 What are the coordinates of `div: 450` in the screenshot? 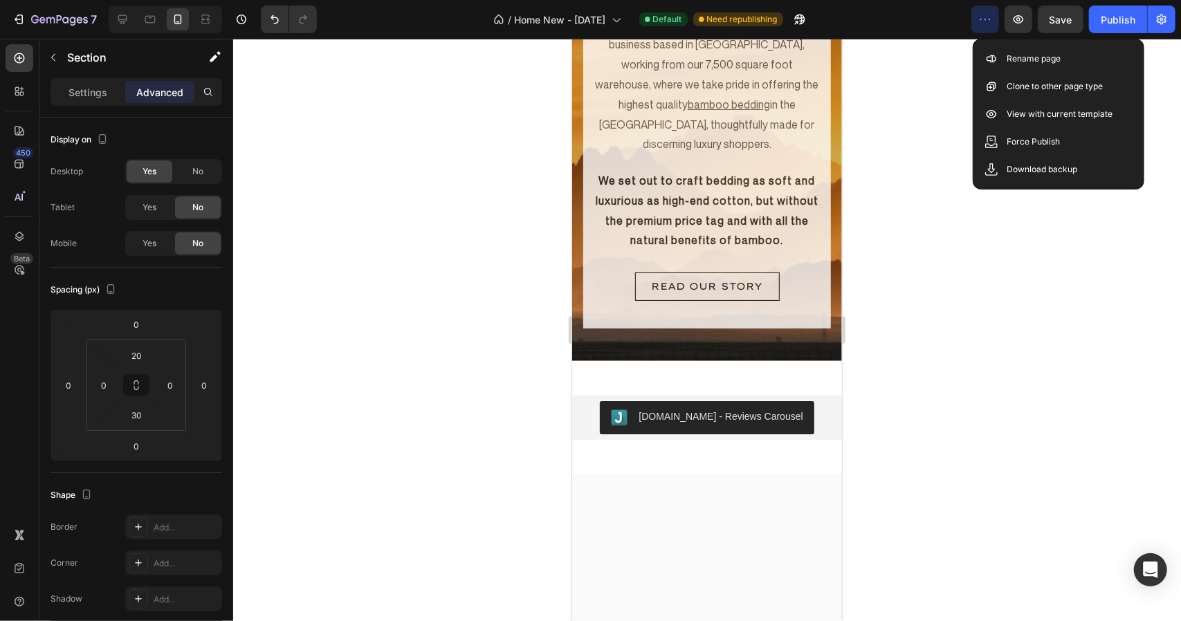 It's located at (23, 153).